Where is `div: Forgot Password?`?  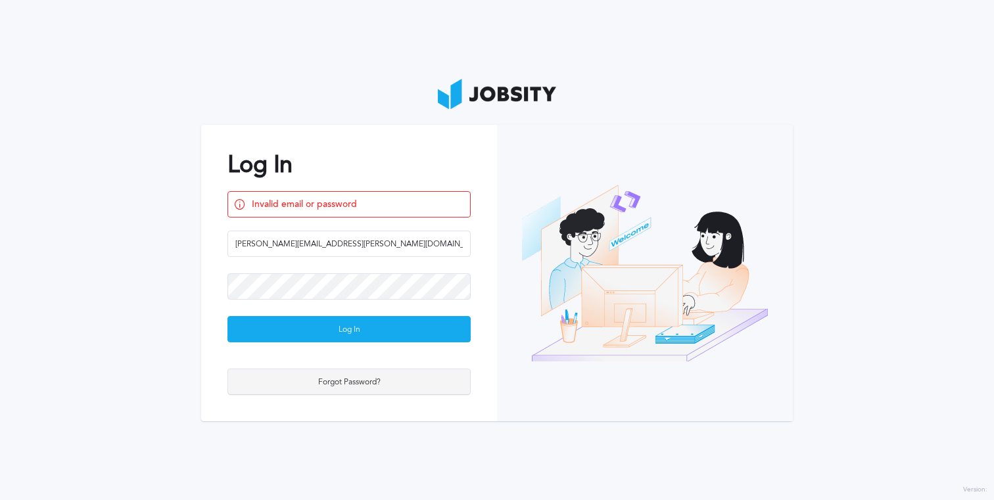
div: Forgot Password? is located at coordinates (349, 383).